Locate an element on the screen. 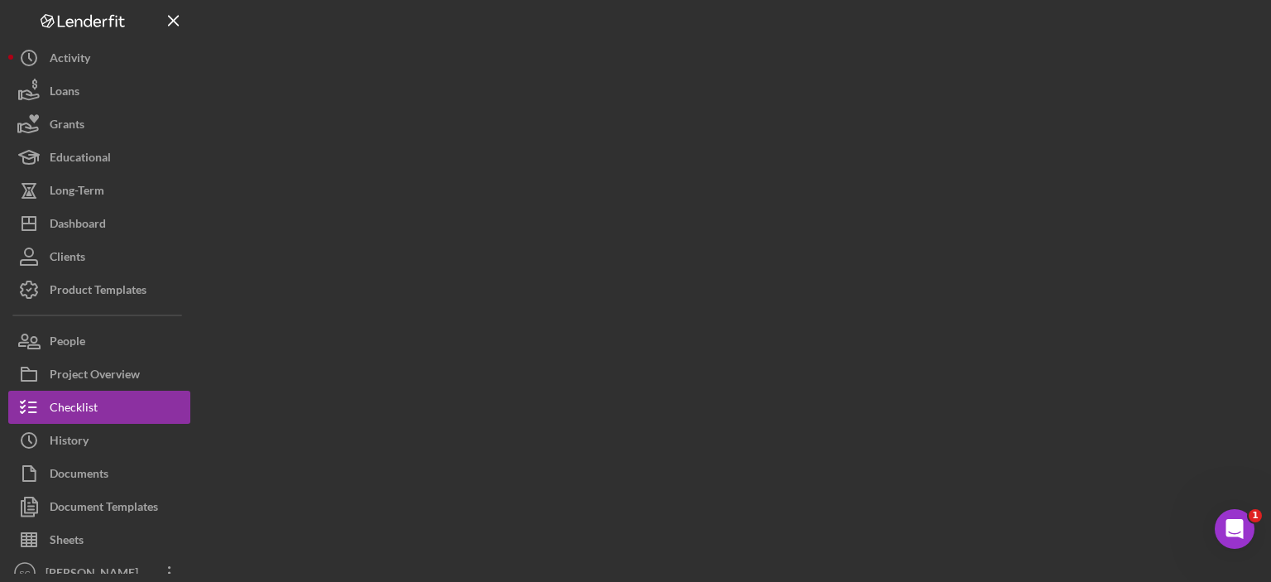 This screenshot has height=582, width=1271. a: Sheets is located at coordinates (99, 540).